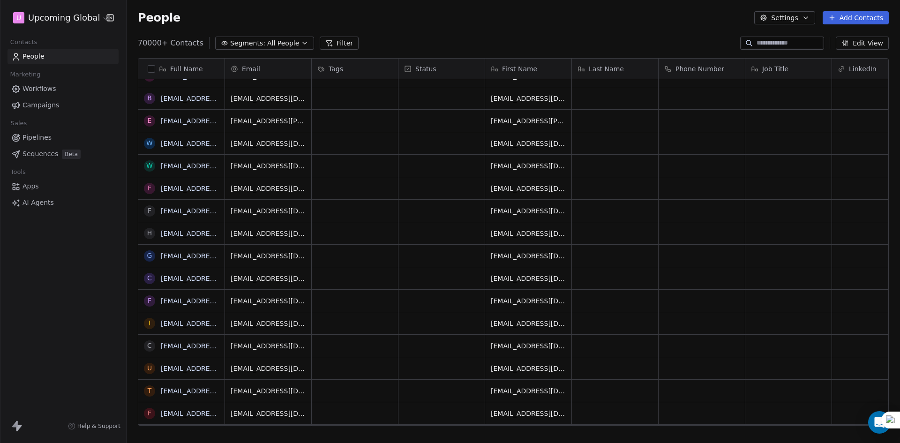 The width and height of the screenshot is (900, 443). I want to click on span: Tools, so click(18, 172).